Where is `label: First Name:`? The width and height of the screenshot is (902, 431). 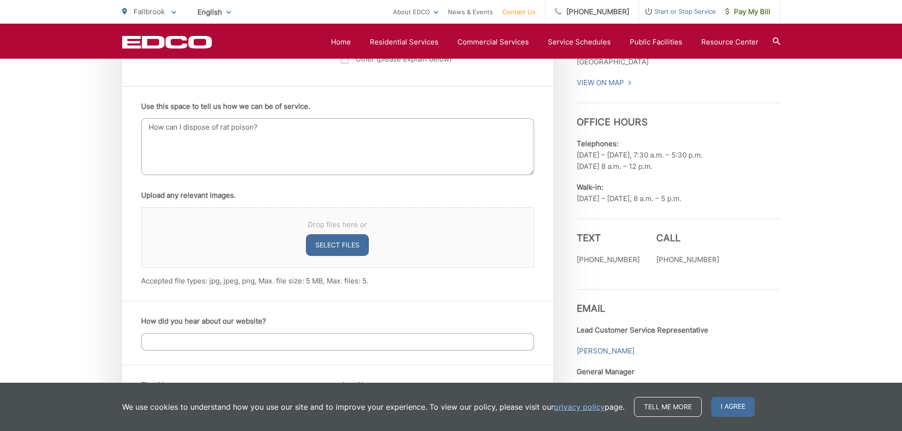
label: First Name: is located at coordinates (177, 385).